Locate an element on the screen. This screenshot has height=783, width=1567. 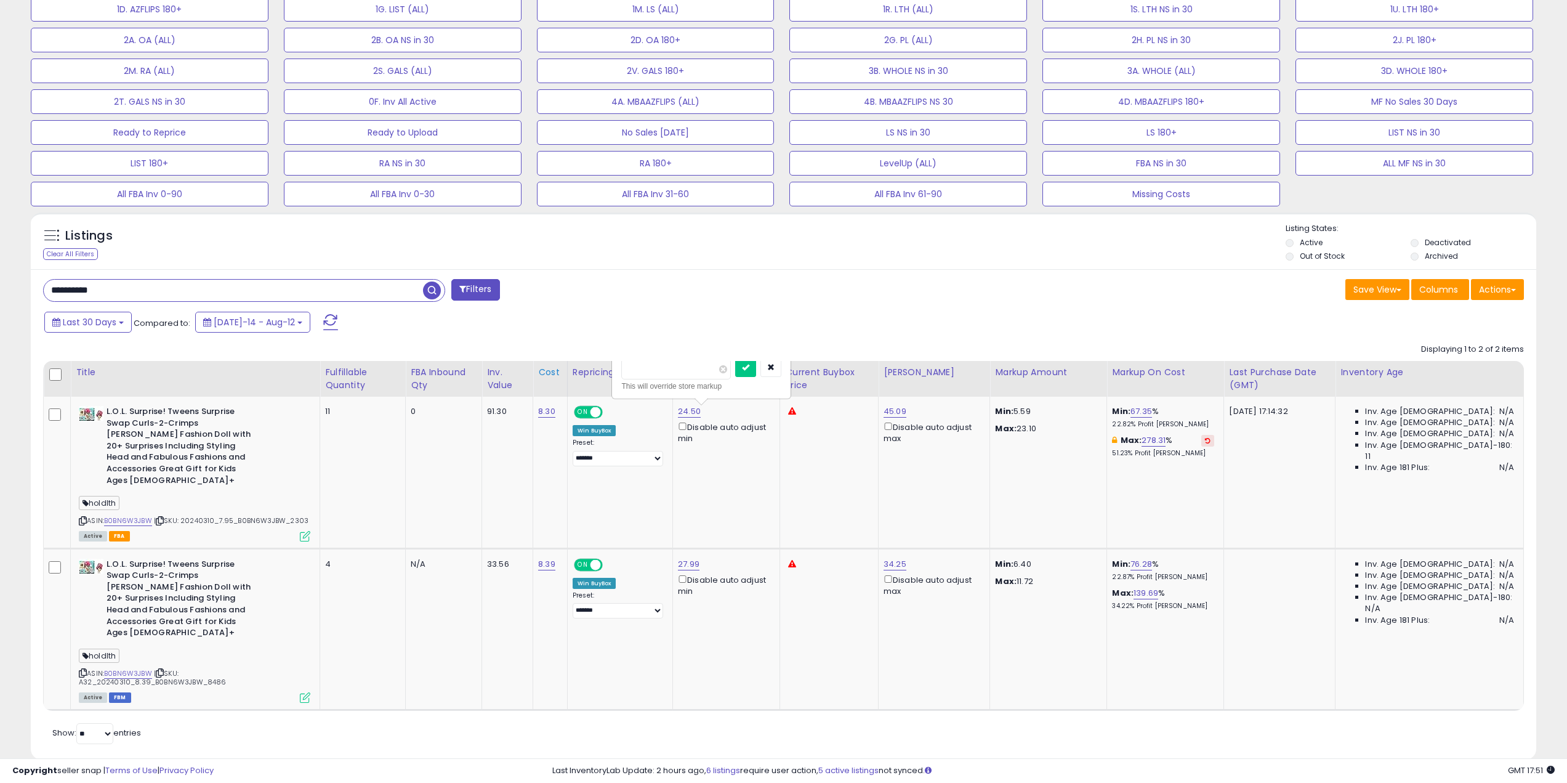
p: 11.72 is located at coordinates (1046, 581).